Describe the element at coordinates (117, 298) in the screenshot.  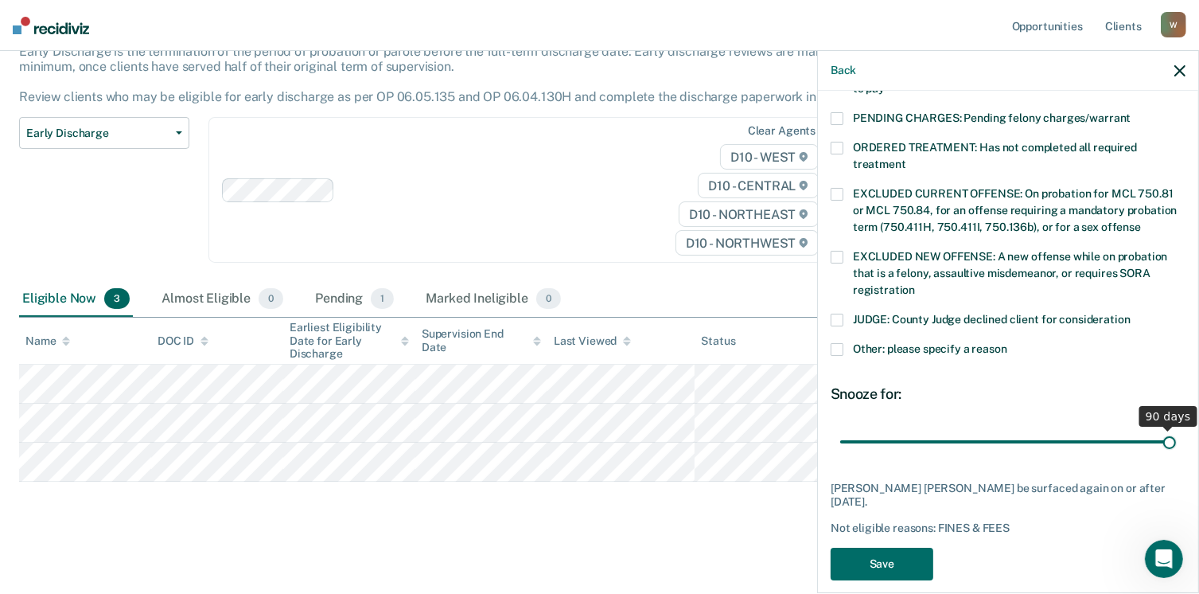
I see `span: 3` at that location.